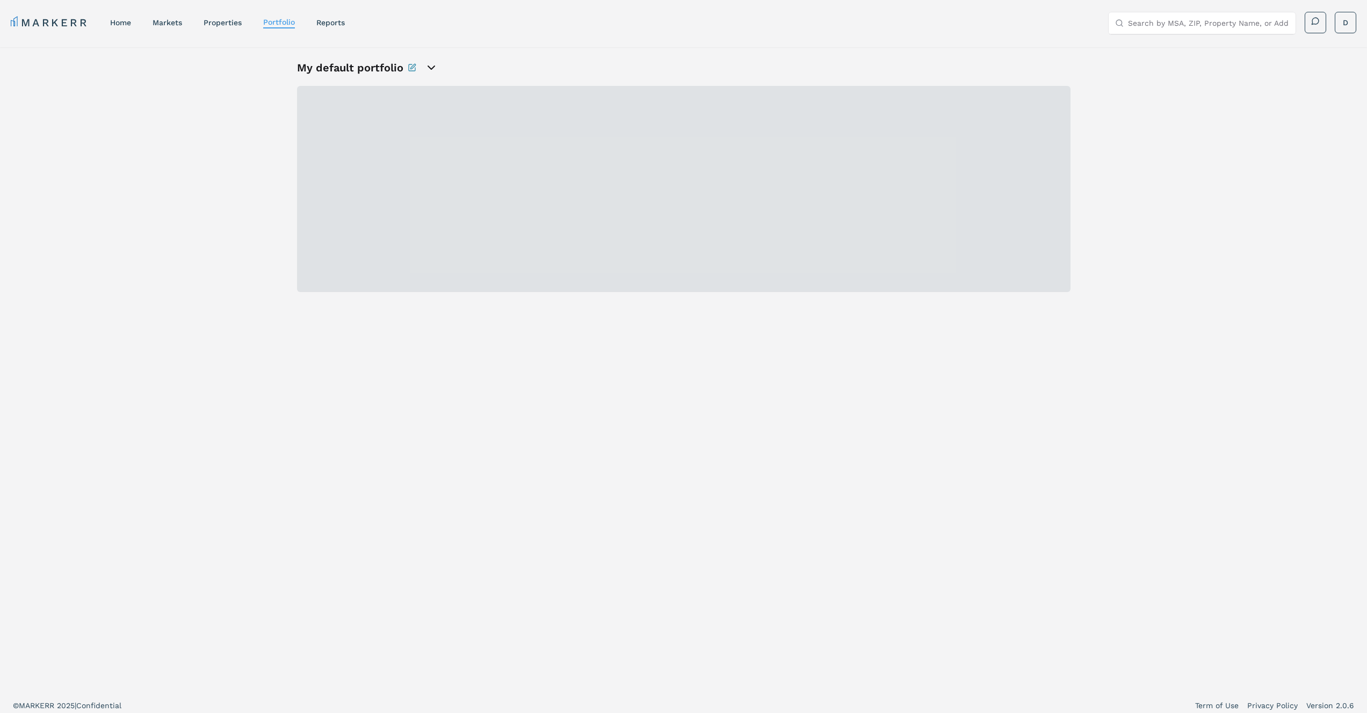 This screenshot has height=713, width=1367. I want to click on input: Search by MSA, ZIP, Property Name, or Address, so click(1209, 23).